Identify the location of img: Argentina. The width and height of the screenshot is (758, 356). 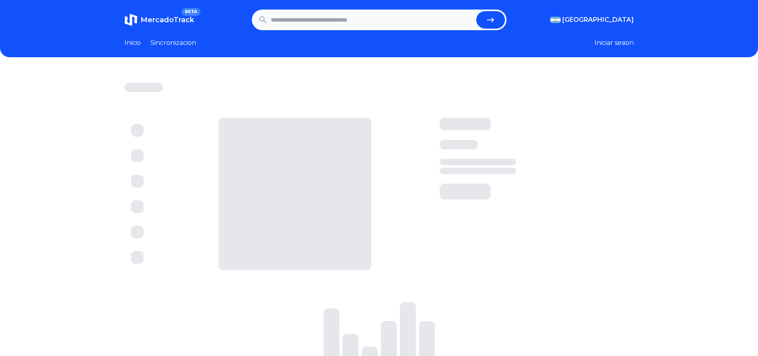
(555, 20).